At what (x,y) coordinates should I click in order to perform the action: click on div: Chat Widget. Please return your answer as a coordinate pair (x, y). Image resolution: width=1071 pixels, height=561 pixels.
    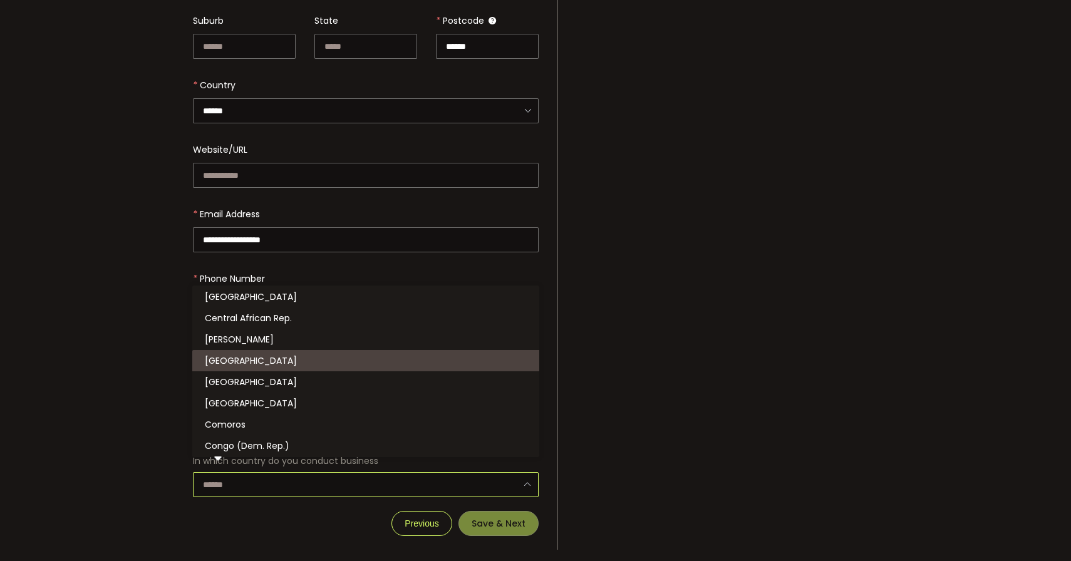
    Looking at the image, I should click on (997, 494).